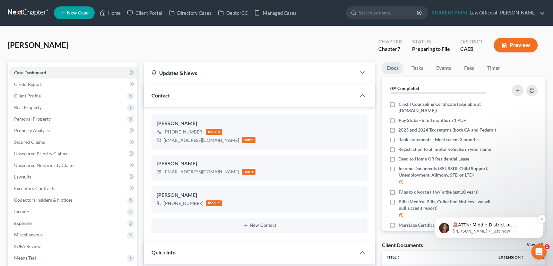 This screenshot has width=553, height=266. I want to click on span: Income Documents (SSI, SSDI, Child Support, Unemployment, Alimony, STD or LTD), so click(449, 171).